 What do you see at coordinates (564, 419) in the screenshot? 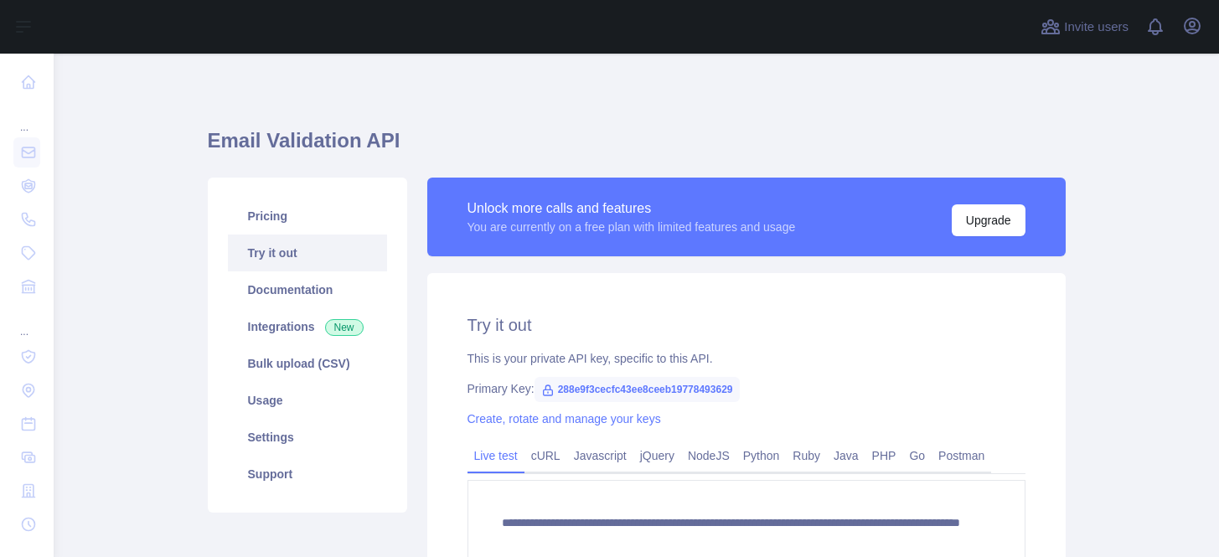
I see `a: Create, rotate and manage your keys` at bounding box center [564, 419].